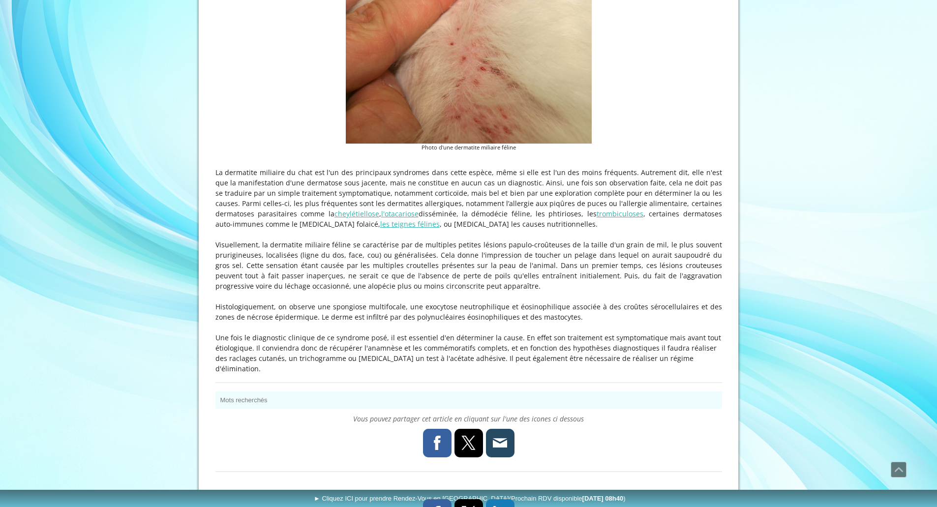 This screenshot has width=937, height=507. Describe the element at coordinates (899, 470) in the screenshot. I see `span: Défiler vers le haut` at that location.